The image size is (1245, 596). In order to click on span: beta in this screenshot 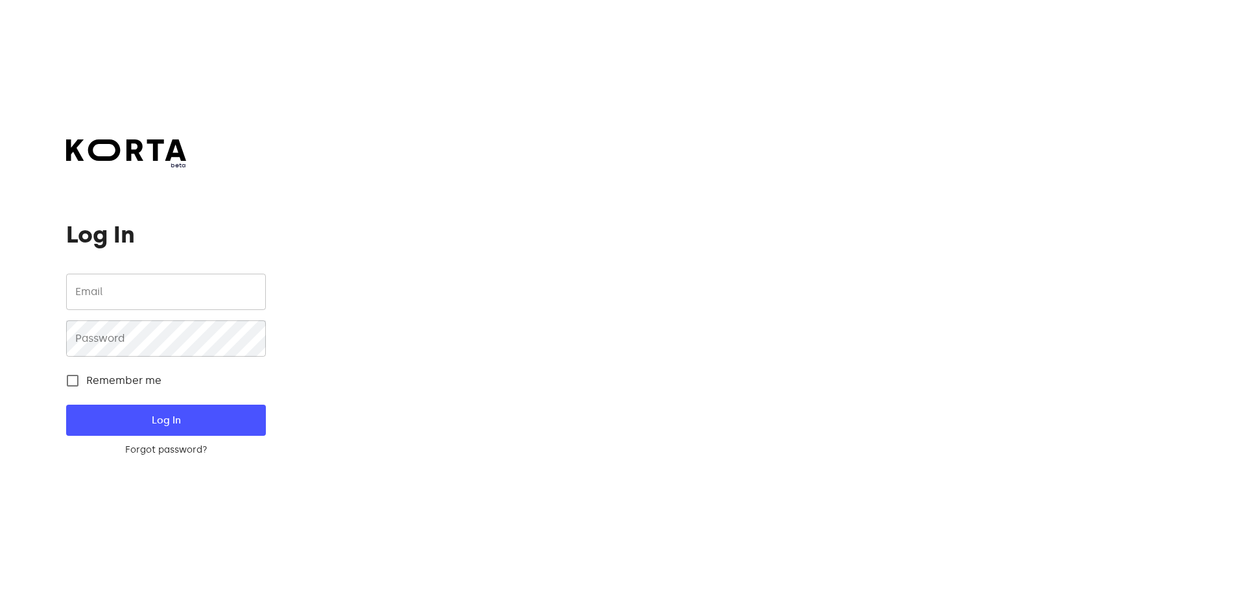, I will do `click(126, 165)`.